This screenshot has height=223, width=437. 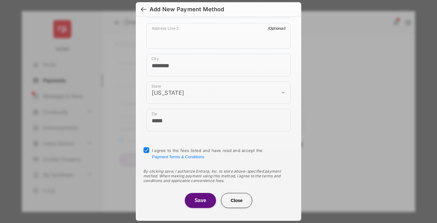 What do you see at coordinates (200, 200) in the screenshot?
I see `button: Save` at bounding box center [200, 200].